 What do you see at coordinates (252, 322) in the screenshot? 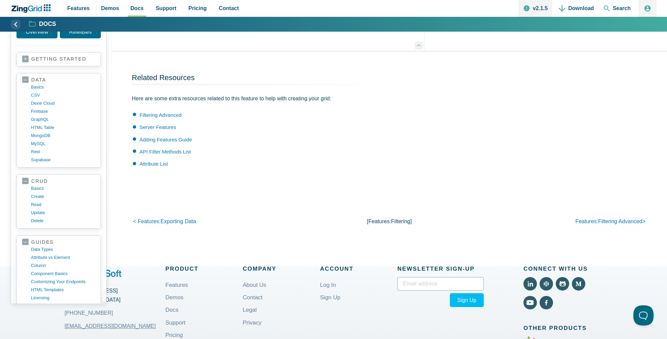
I see `a: Privacy` at bounding box center [252, 322].